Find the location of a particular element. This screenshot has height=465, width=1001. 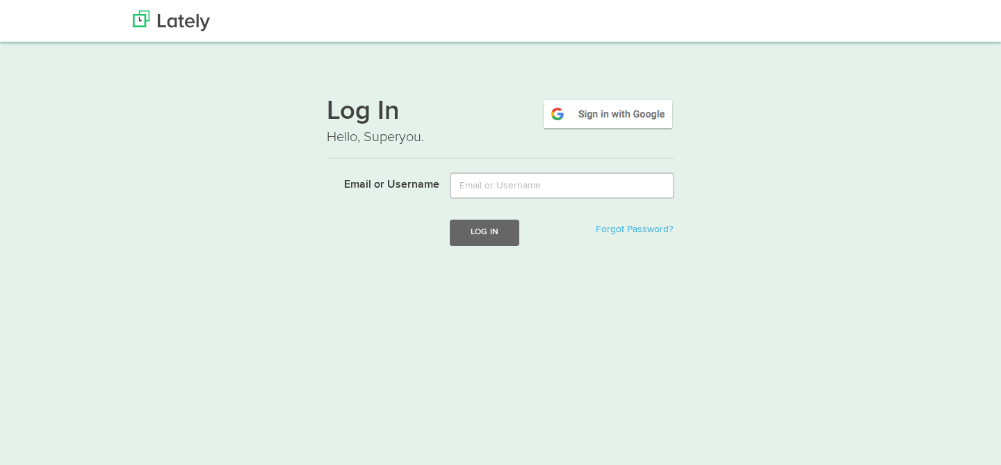

input: Email or Username is located at coordinates (562, 186).